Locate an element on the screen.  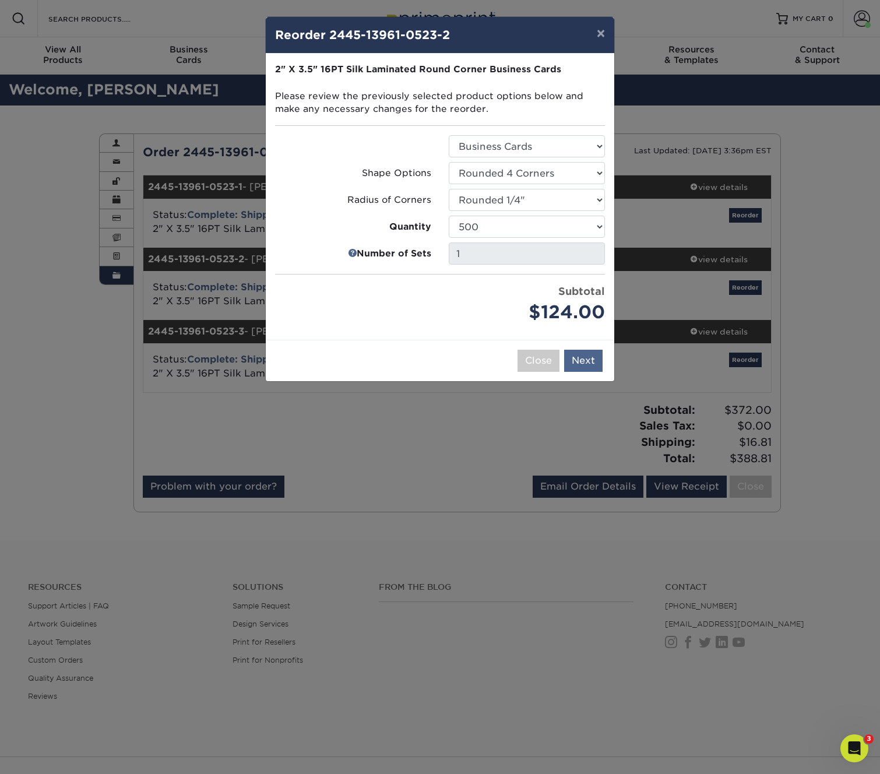
strong: Number of Sets is located at coordinates (394, 253).